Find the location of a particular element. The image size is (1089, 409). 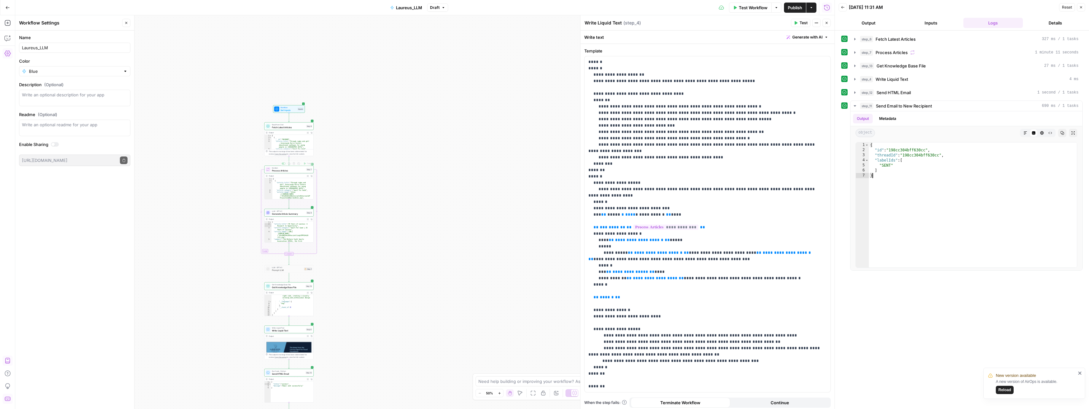

span: Test is located at coordinates (803, 23).